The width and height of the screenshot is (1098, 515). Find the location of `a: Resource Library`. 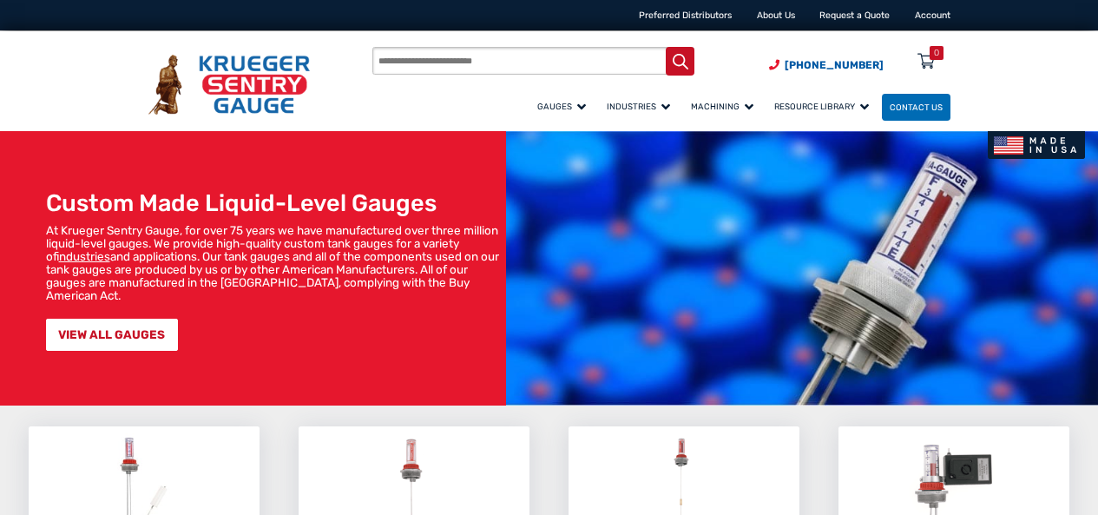

a: Resource Library is located at coordinates (824, 106).